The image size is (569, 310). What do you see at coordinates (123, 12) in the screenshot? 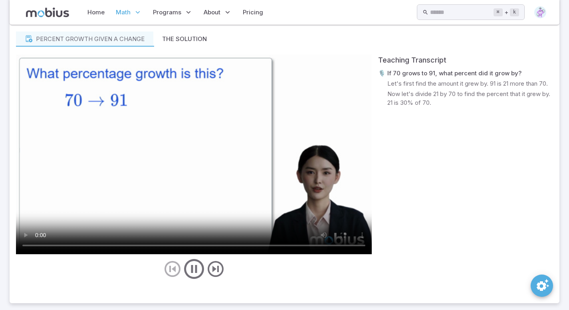
I see `span: Math` at bounding box center [123, 12].